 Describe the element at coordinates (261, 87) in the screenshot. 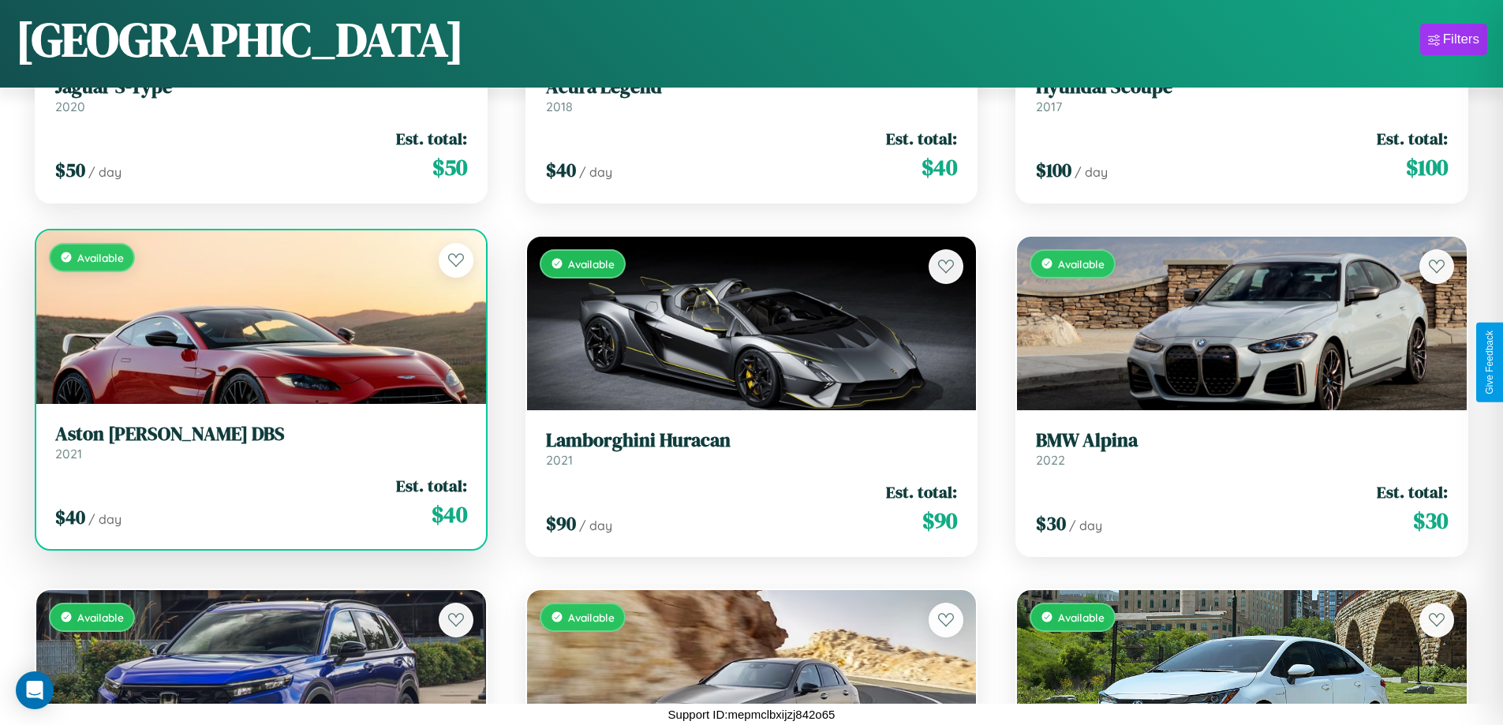

I see `h3: Jaguar S-Type` at that location.